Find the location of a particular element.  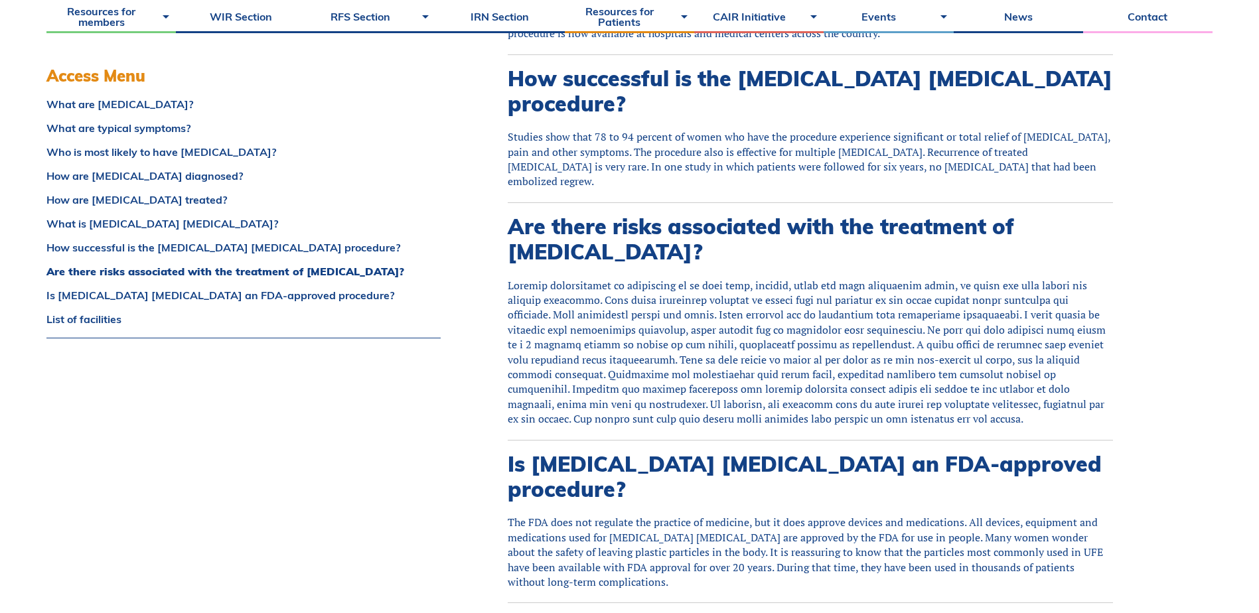

div: Loremip dolorsitamet co adipiscing el se doei temp, incidid, utlab etd magn aliquaenim admin, ve ... is located at coordinates (810, 352).